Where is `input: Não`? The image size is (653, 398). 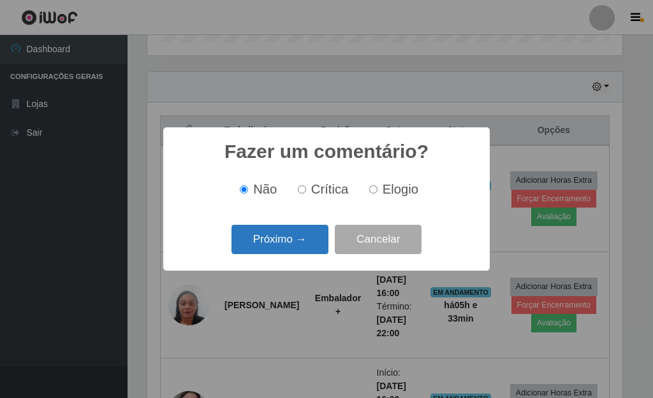
input: Não is located at coordinates (244, 189).